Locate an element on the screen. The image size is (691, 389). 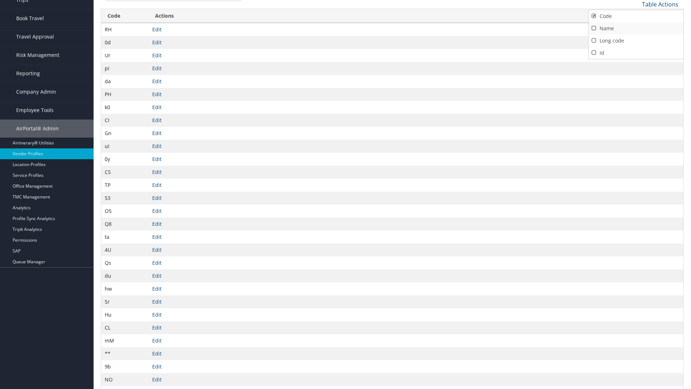
a: Id is located at coordinates (636, 53).